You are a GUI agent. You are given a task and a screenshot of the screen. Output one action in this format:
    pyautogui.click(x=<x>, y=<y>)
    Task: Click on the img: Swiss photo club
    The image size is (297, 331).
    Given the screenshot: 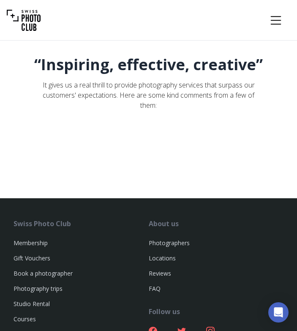 What is the action you would take?
    pyautogui.click(x=24, y=20)
    